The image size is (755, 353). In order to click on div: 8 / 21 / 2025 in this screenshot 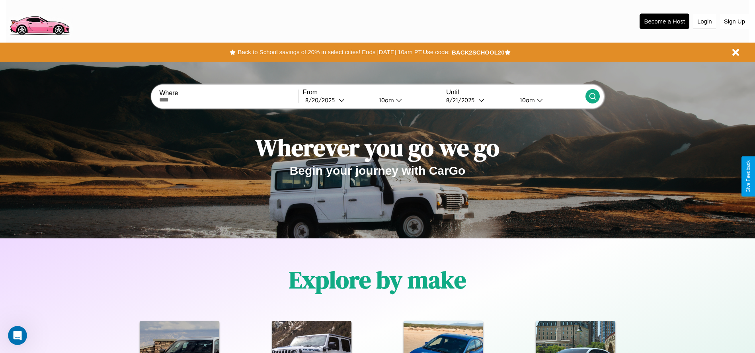, I will do `click(462, 100)`.